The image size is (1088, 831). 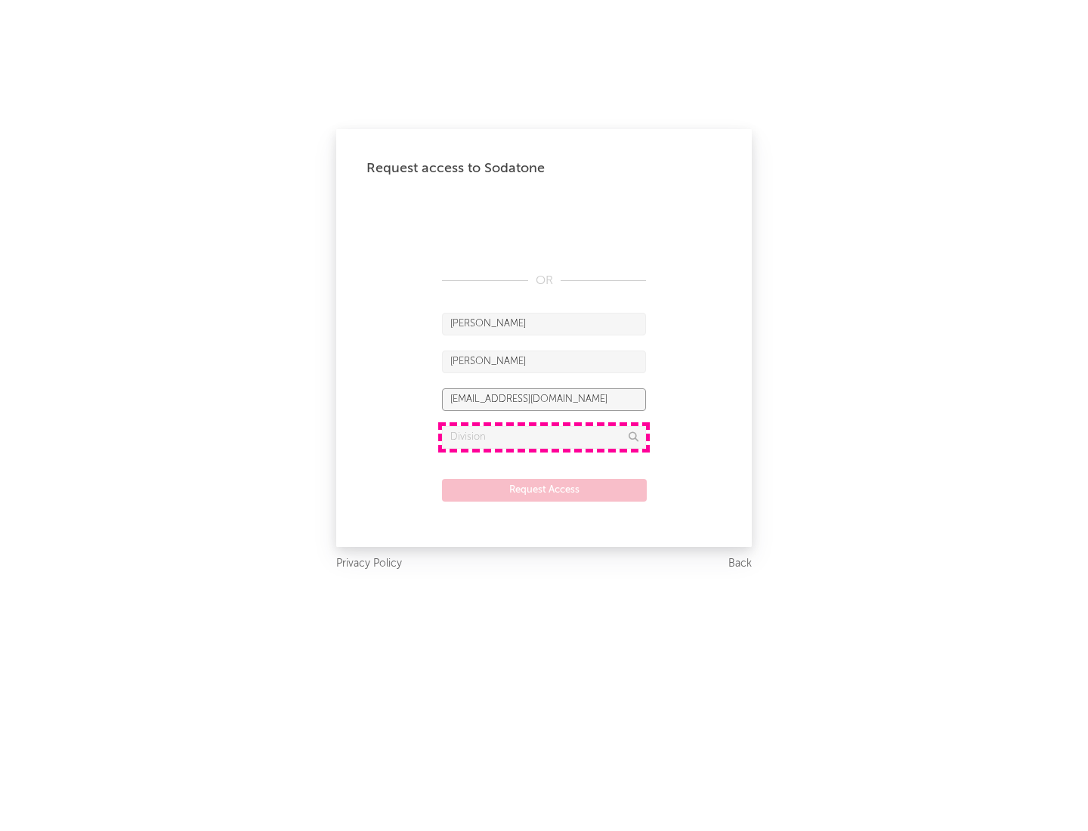 What do you see at coordinates (544, 324) in the screenshot?
I see `input: First Name` at bounding box center [544, 324].